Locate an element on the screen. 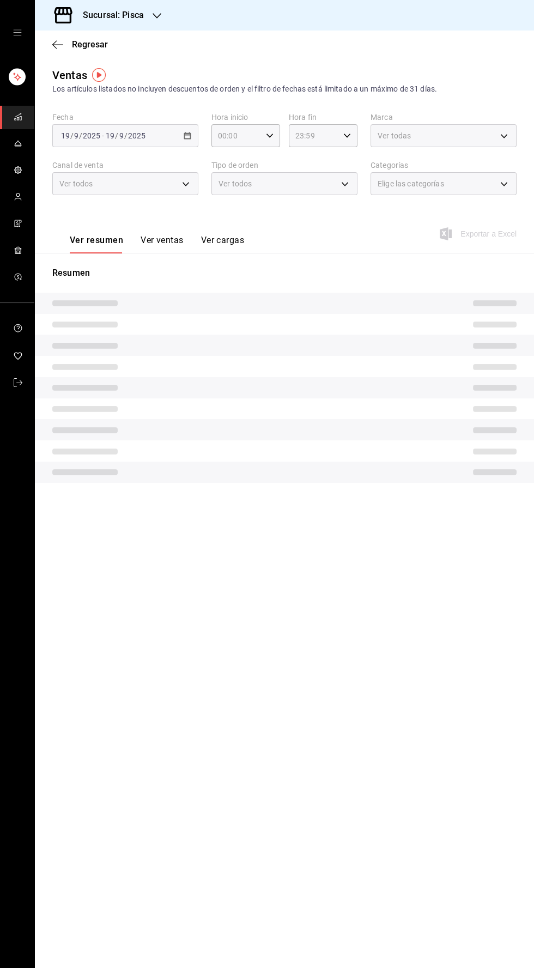 Image resolution: width=534 pixels, height=968 pixels. font: Fecha is located at coordinates (63, 117).